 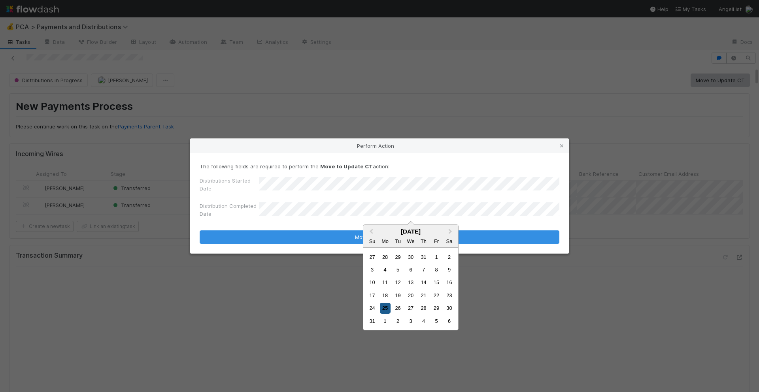 I want to click on div: Choose Monday, September 1st, 2025, so click(x=385, y=321).